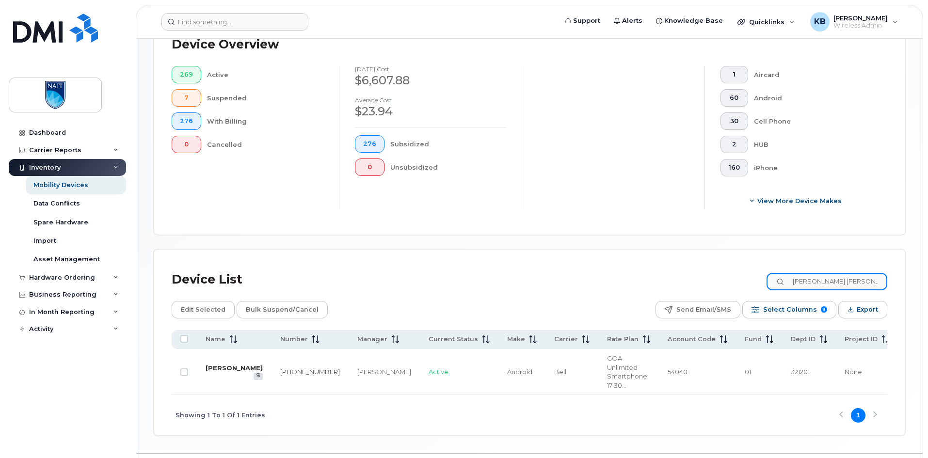  I want to click on span: 54040, so click(678, 372).